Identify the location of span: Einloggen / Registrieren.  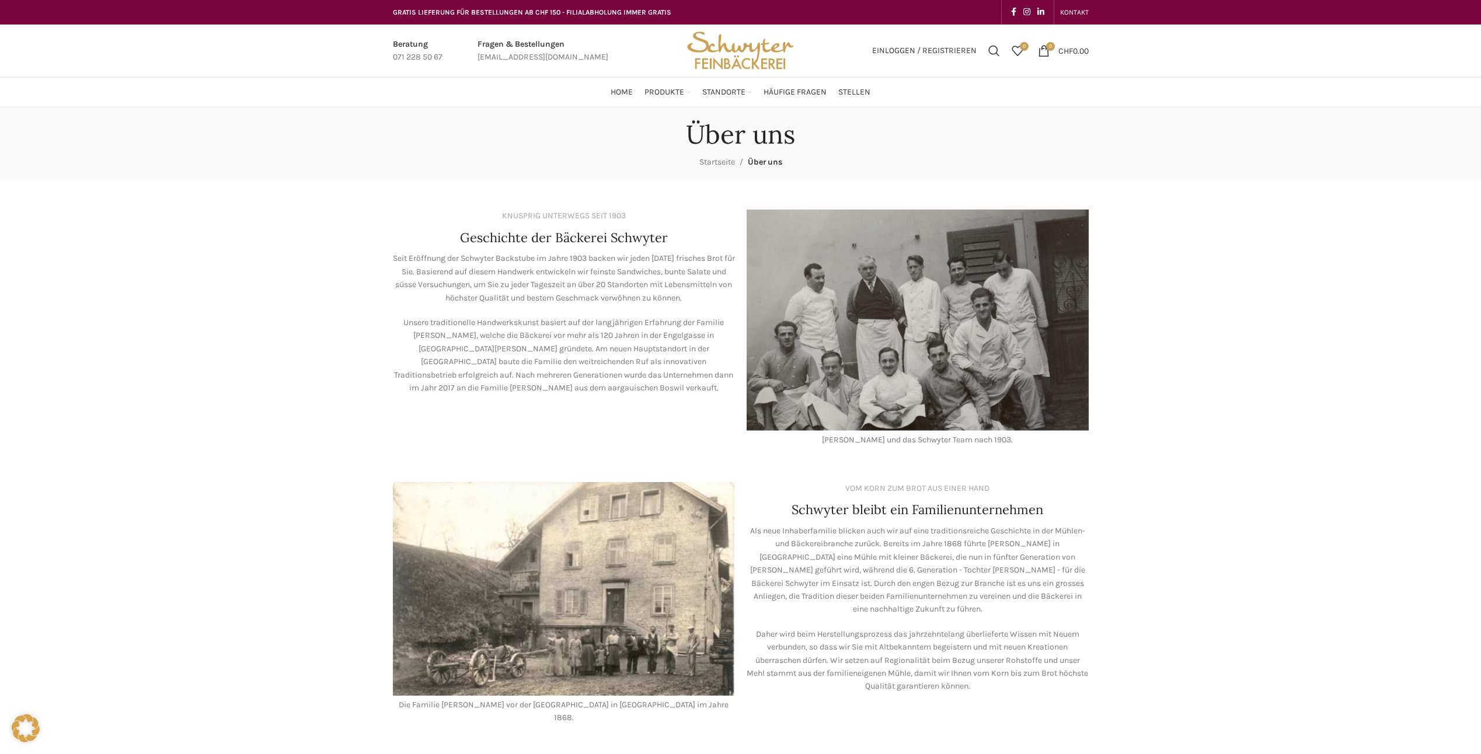
(924, 51).